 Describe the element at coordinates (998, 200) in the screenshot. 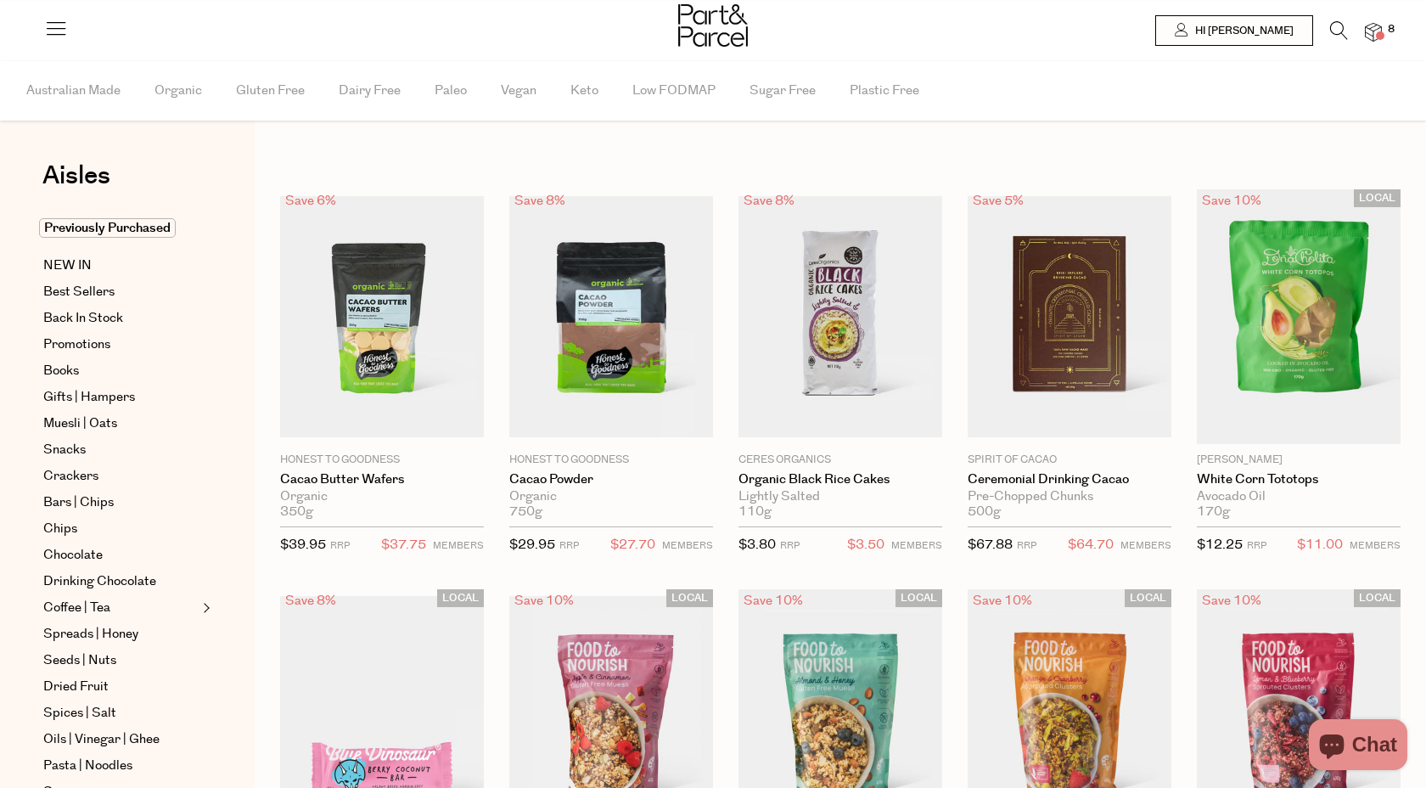

I see `div: Save 5%` at that location.